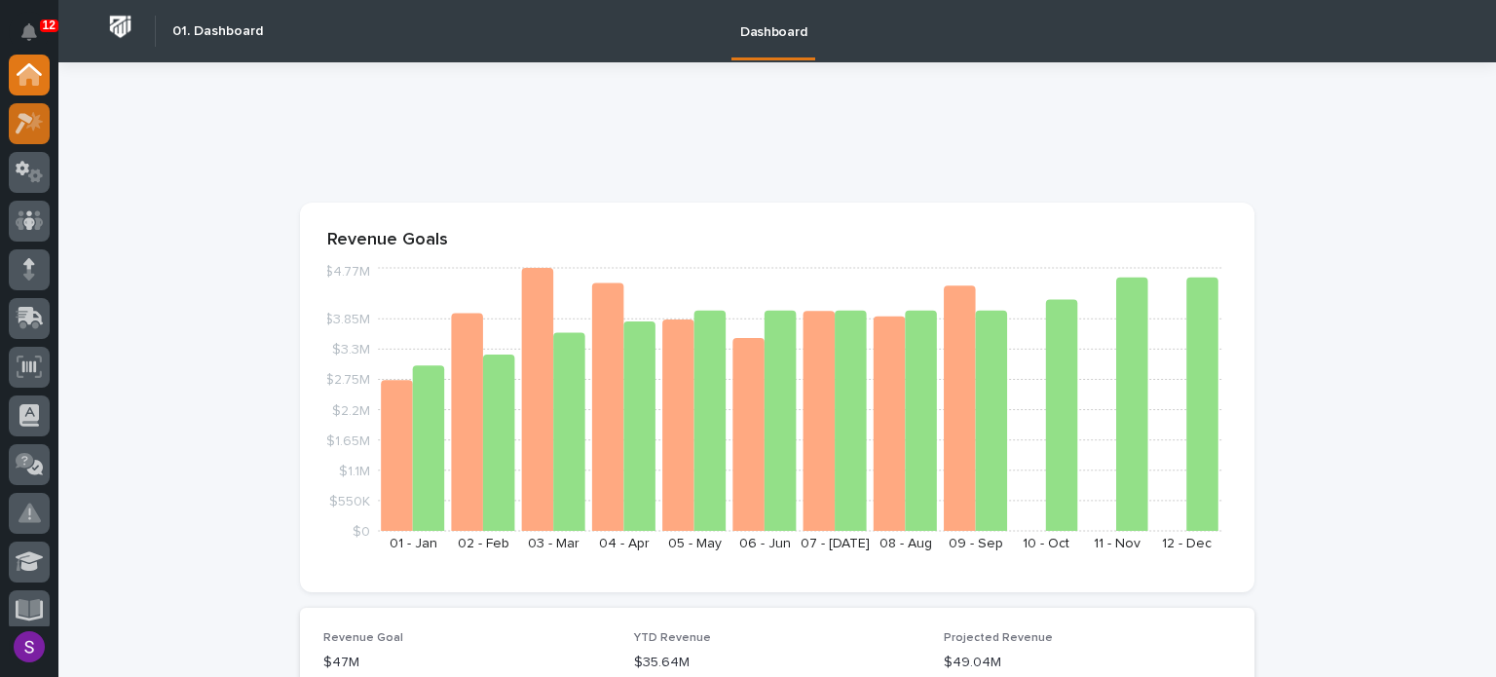 The height and width of the screenshot is (677, 1496). What do you see at coordinates (348, 440) in the screenshot?
I see `tspan: $1.65M` at bounding box center [348, 440].